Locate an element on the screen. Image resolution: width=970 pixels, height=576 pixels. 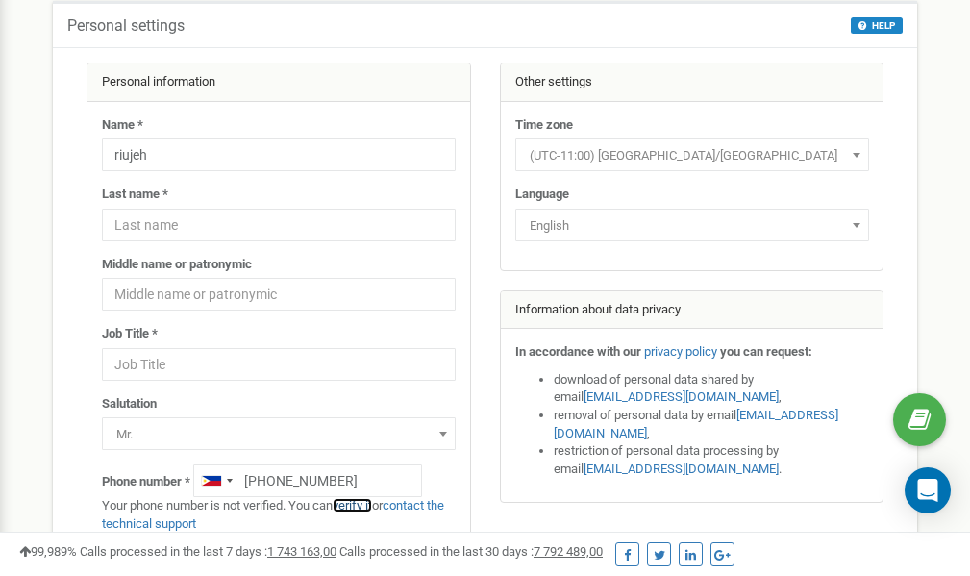
li: restriction of personal data processing by email . is located at coordinates (711, 459).